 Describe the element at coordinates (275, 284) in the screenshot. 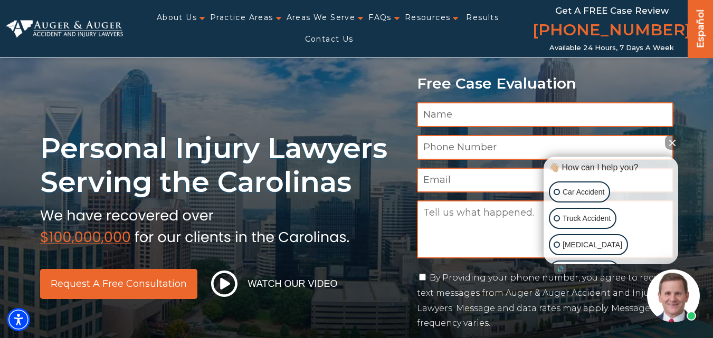

I see `button: Watch Our Video` at that location.